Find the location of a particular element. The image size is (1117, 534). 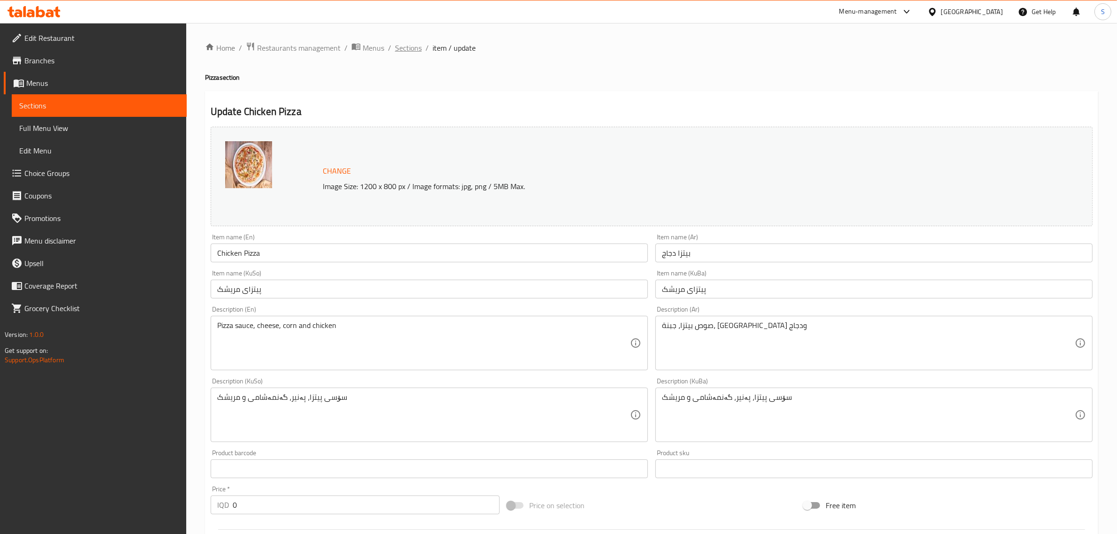

textarea: Pizza sauce, cheese, corn and chicken is located at coordinates (423, 343).